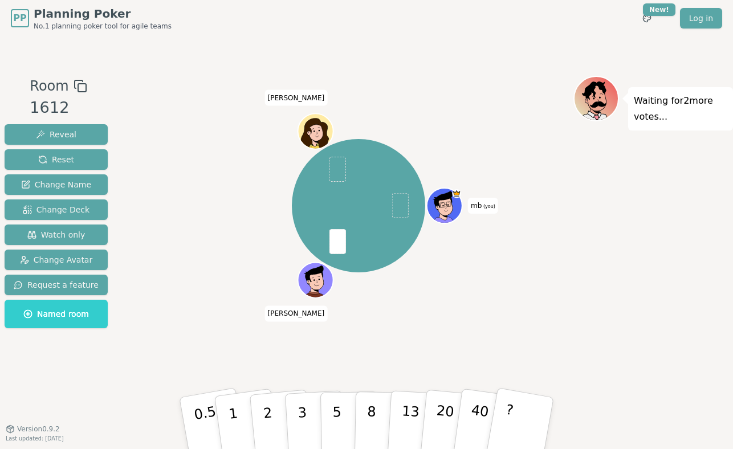 Image resolution: width=733 pixels, height=449 pixels. Describe the element at coordinates (56, 260) in the screenshot. I see `button: Change Avatar` at that location.